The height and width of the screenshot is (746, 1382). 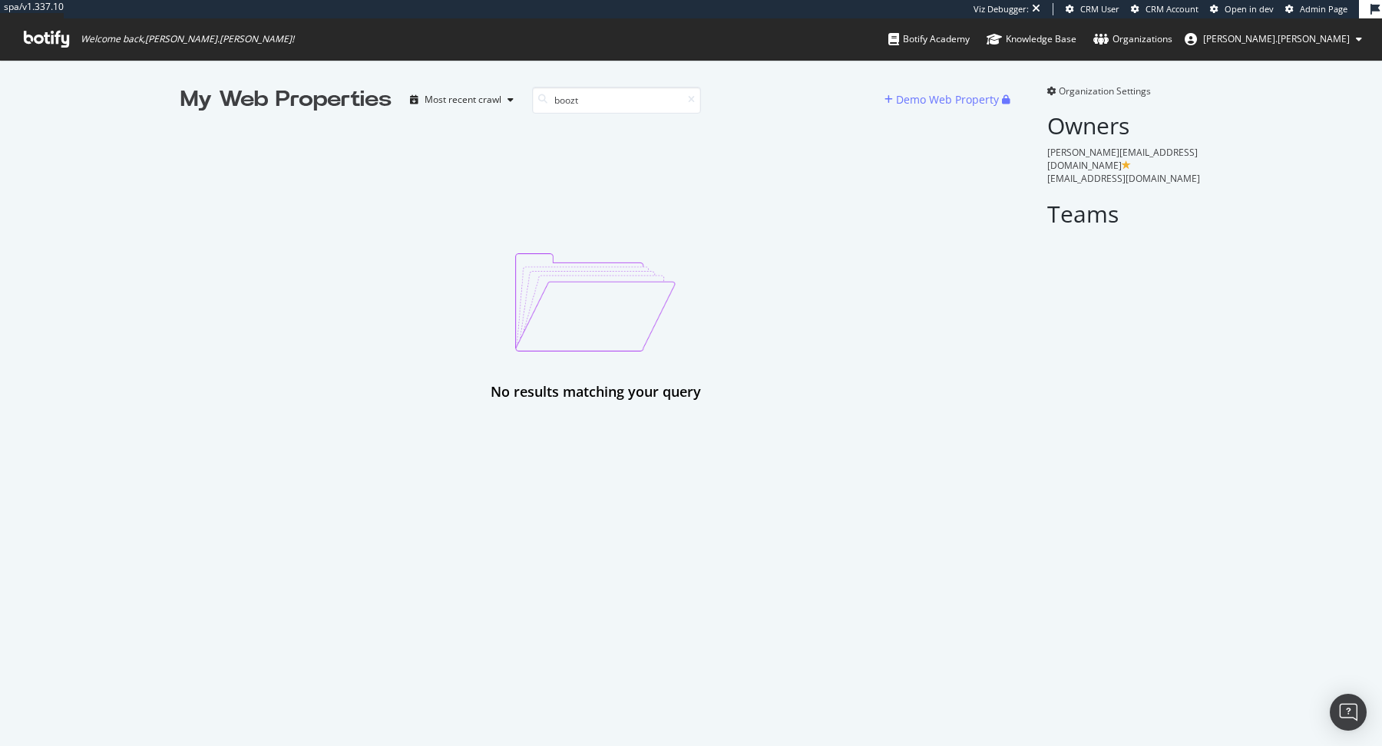 I want to click on h2: Owners, so click(x=1124, y=125).